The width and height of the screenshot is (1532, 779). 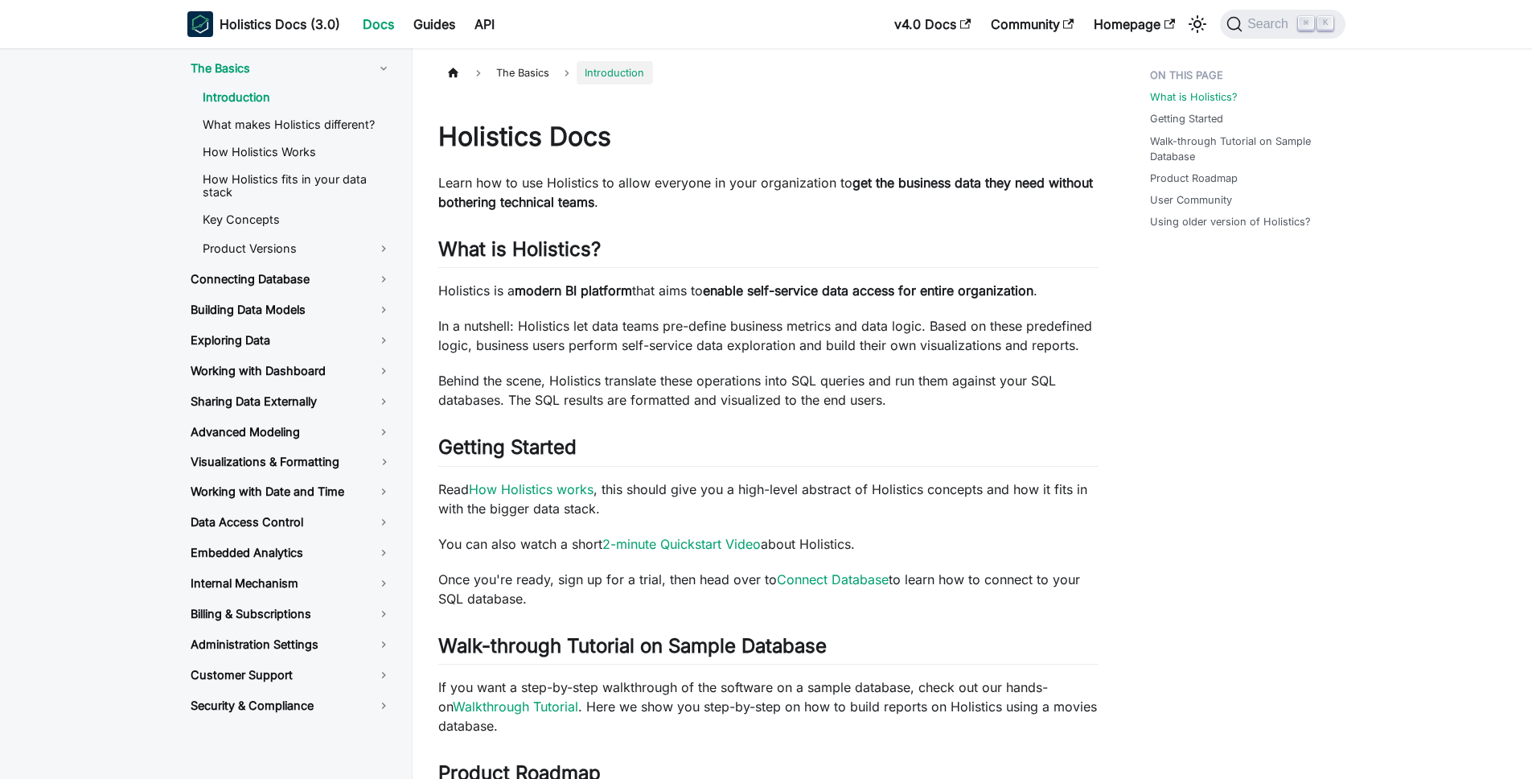 I want to click on a: v4.0 Docs, so click(x=932, y=24).